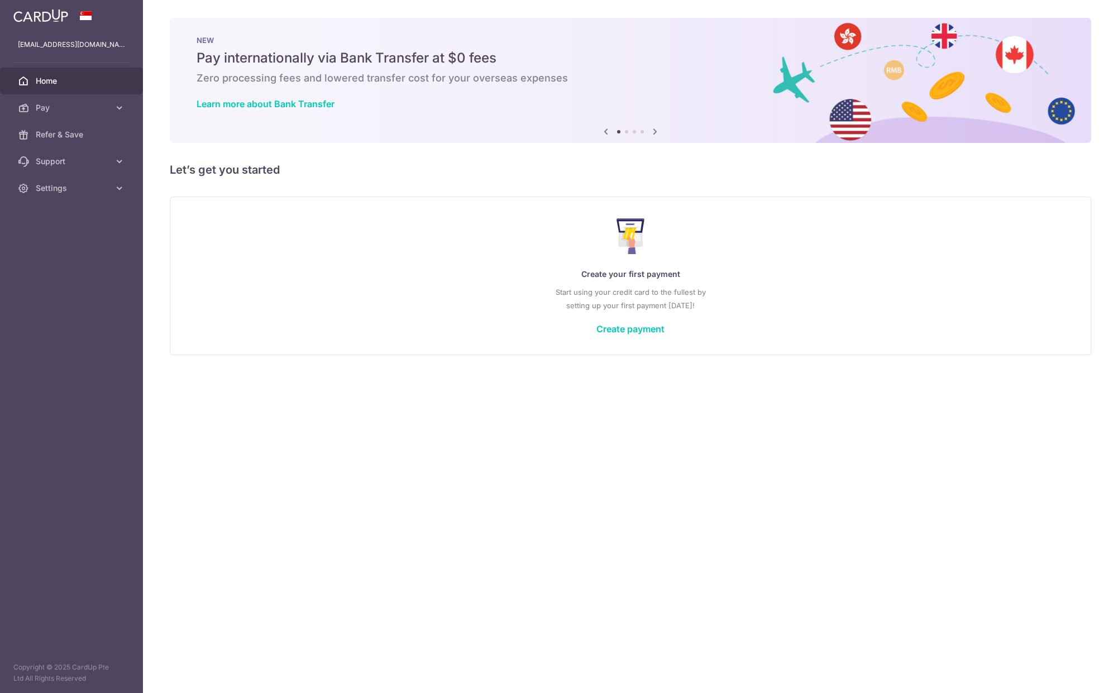  What do you see at coordinates (41, 16) in the screenshot?
I see `img: CardUp` at bounding box center [41, 16].